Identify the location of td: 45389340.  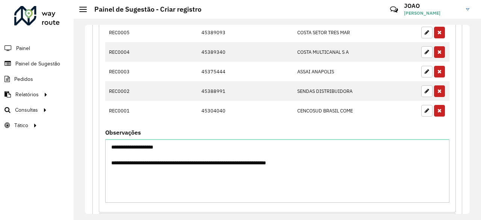
(245, 52).